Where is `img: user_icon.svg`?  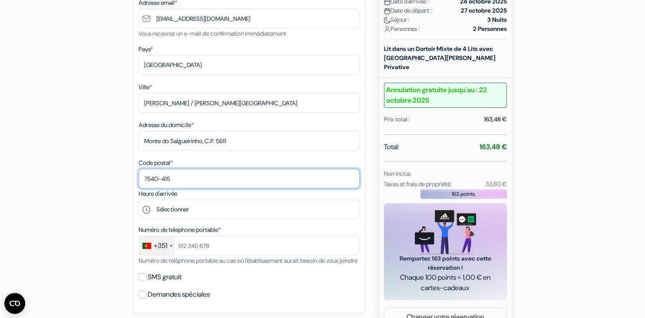 img: user_icon.svg is located at coordinates (387, 29).